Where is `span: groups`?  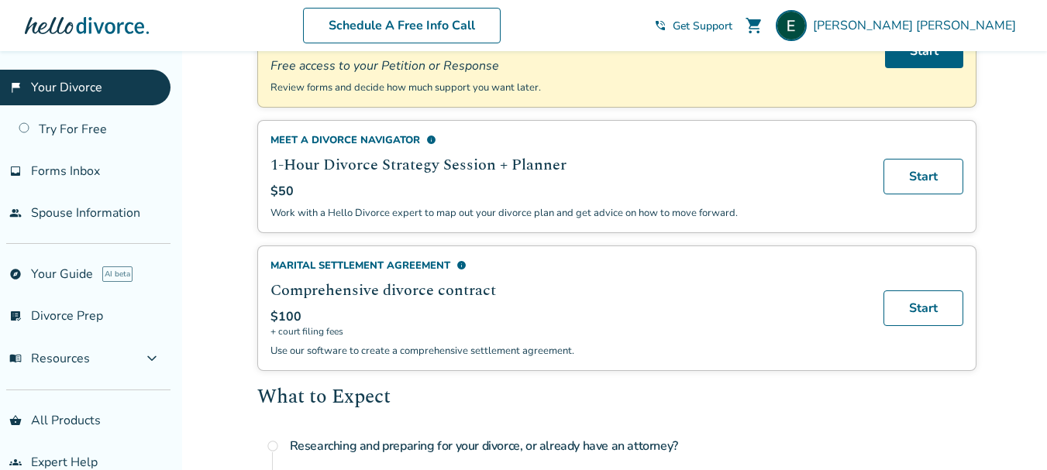
span: groups is located at coordinates (15, 463).